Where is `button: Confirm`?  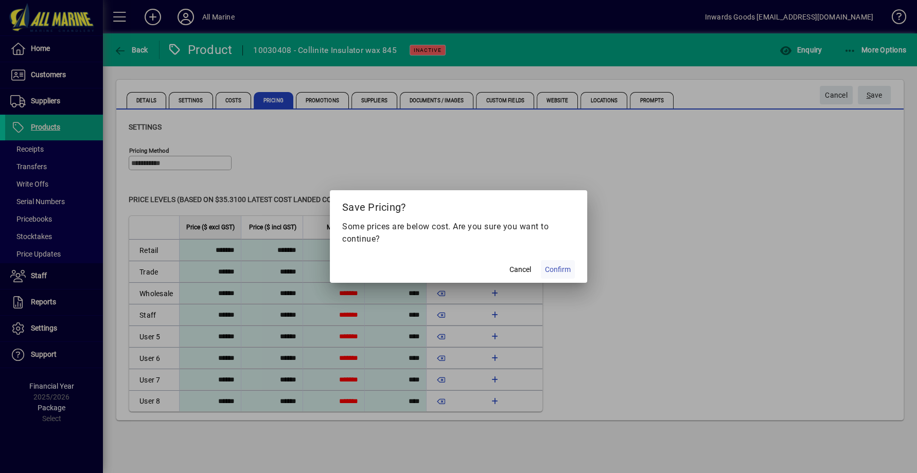
button: Confirm is located at coordinates (558, 270).